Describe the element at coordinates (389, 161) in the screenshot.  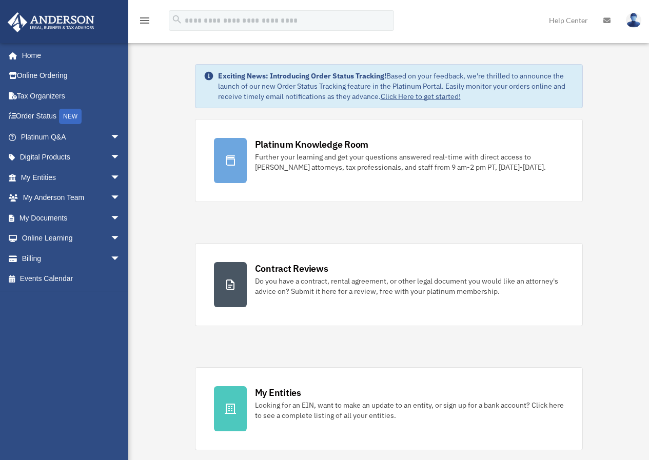
I see `a: Platinum Knowledge Room Further your learning and get your questions answered real-time with dire...` at that location.